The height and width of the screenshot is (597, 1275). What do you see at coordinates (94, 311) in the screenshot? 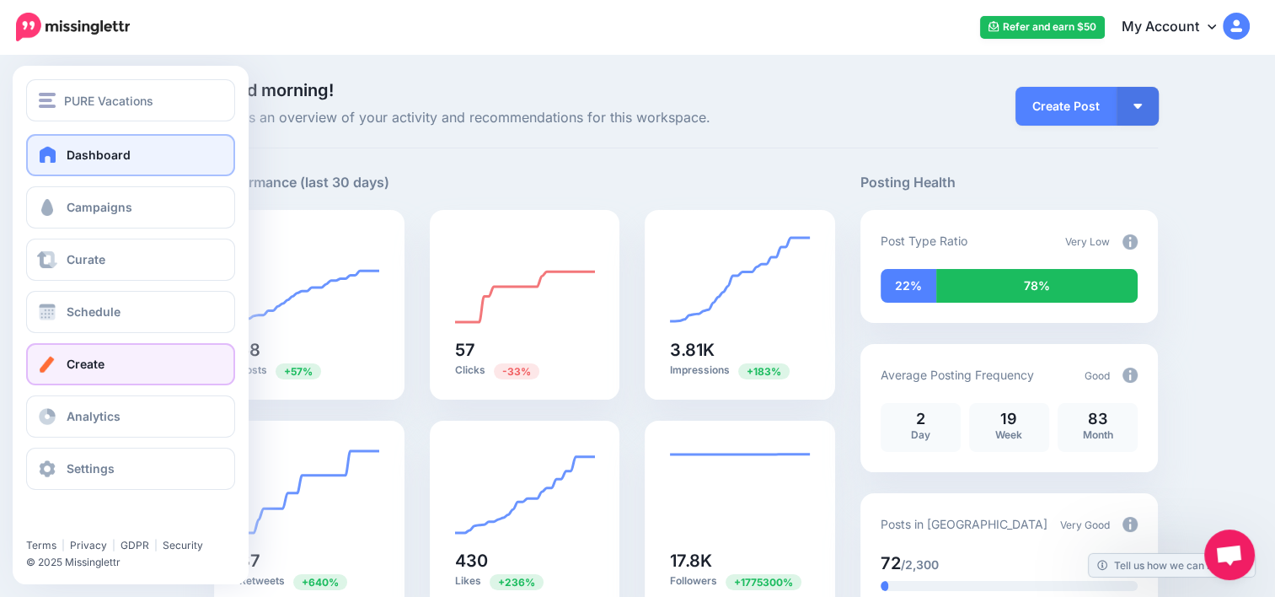
I see `span: Schedule` at bounding box center [94, 311].